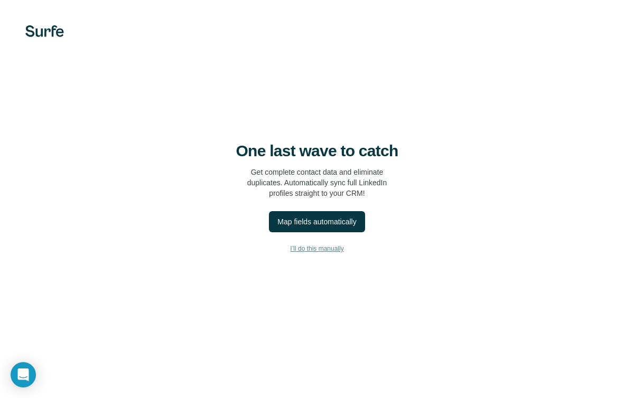 This screenshot has height=398, width=634. Describe the element at coordinates (23, 375) in the screenshot. I see `div: Open Intercom Messenger` at that location.